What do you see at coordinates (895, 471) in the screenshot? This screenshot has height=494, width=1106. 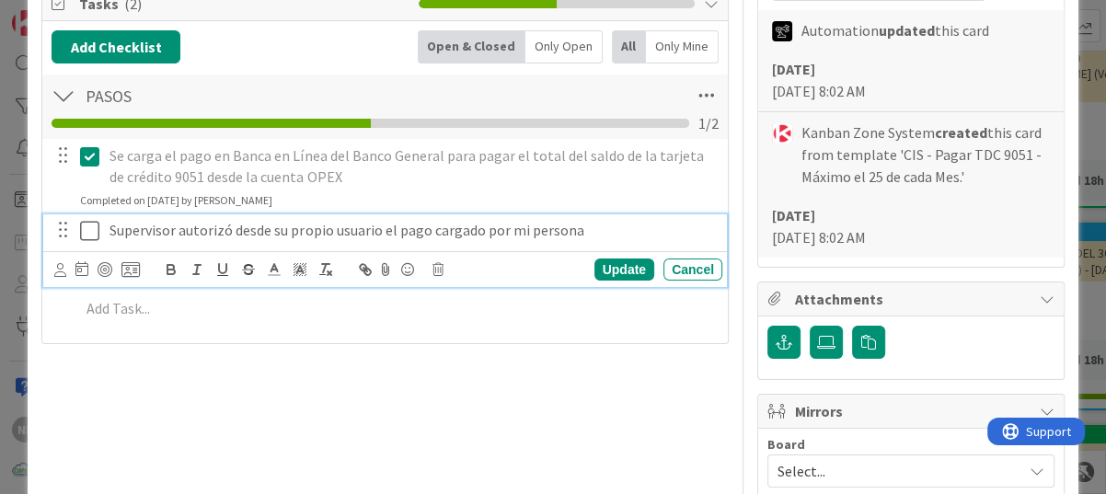 I see `span: Select...` at bounding box center [895, 471].